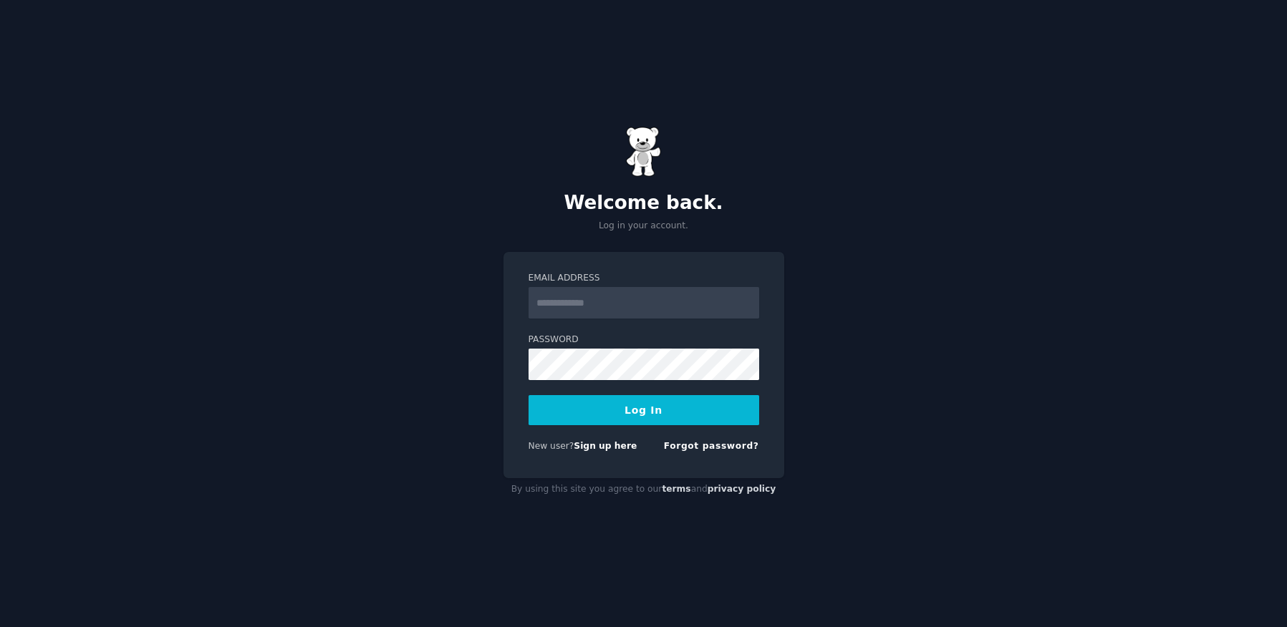 This screenshot has height=627, width=1287. What do you see at coordinates (711, 446) in the screenshot?
I see `a: Forgot password?` at bounding box center [711, 446].